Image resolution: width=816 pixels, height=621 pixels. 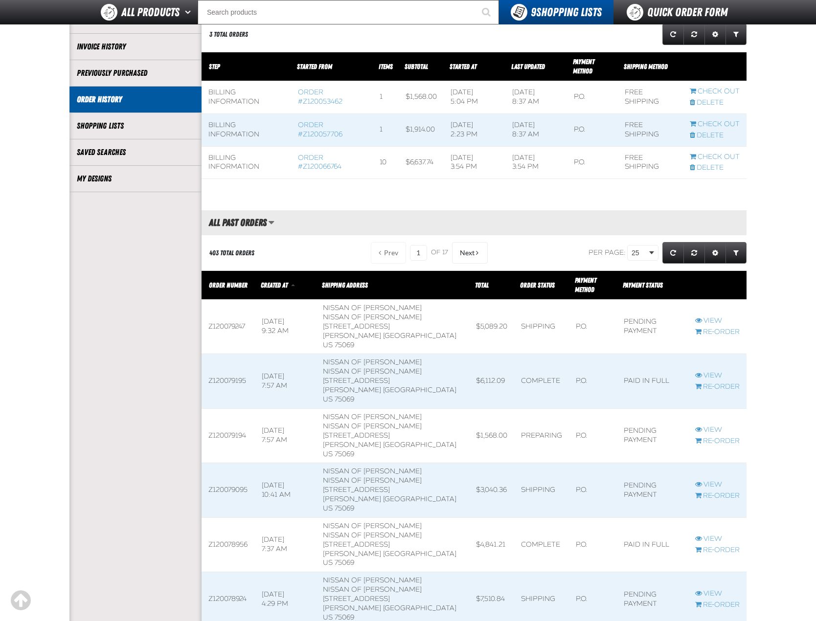 What do you see at coordinates (470, 253) in the screenshot?
I see `button: Next Page` at bounding box center [470, 253].